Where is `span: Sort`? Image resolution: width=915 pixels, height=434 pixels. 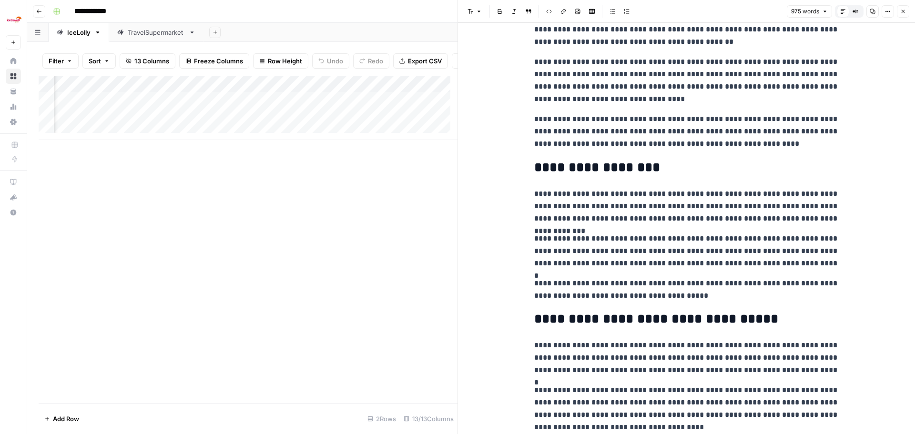 span: Sort is located at coordinates (95, 61).